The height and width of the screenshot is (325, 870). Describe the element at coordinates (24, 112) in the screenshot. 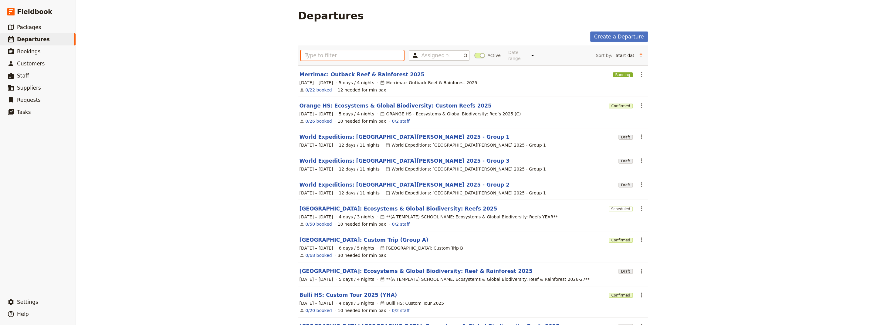

I see `span: Tasks` at that location.